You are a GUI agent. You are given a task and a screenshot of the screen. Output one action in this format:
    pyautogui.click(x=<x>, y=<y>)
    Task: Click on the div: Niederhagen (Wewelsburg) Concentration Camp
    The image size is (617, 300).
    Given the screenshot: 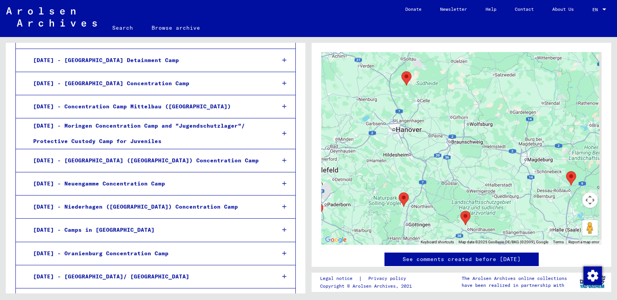 What is the action you would take?
    pyautogui.click(x=318, y=210)
    